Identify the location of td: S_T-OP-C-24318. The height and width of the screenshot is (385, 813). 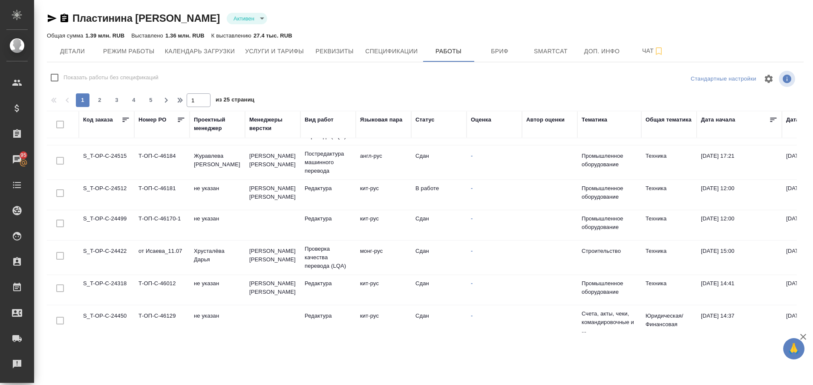
(107, 290).